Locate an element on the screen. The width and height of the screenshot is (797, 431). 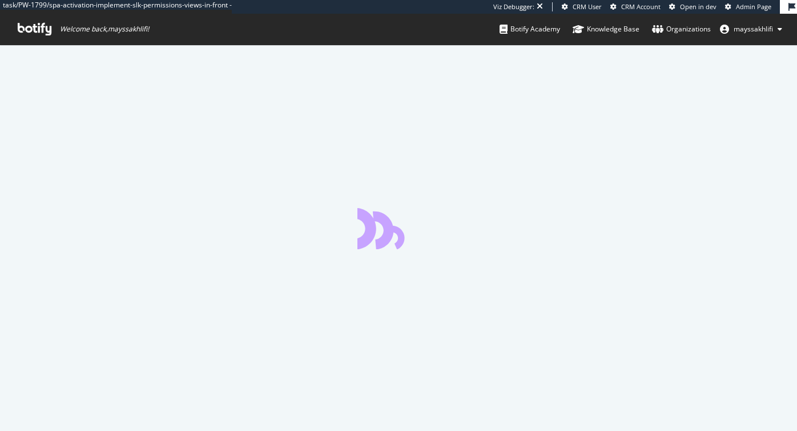
div: Viz Debugger: is located at coordinates (514, 7).